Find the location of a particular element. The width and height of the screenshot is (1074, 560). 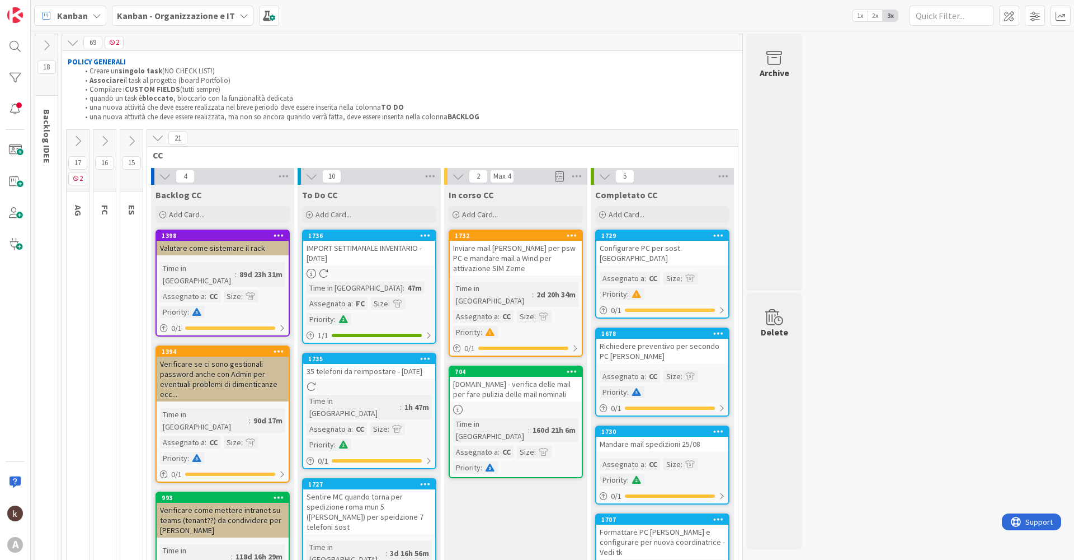

input: Quick Filter... is located at coordinates (952, 16).